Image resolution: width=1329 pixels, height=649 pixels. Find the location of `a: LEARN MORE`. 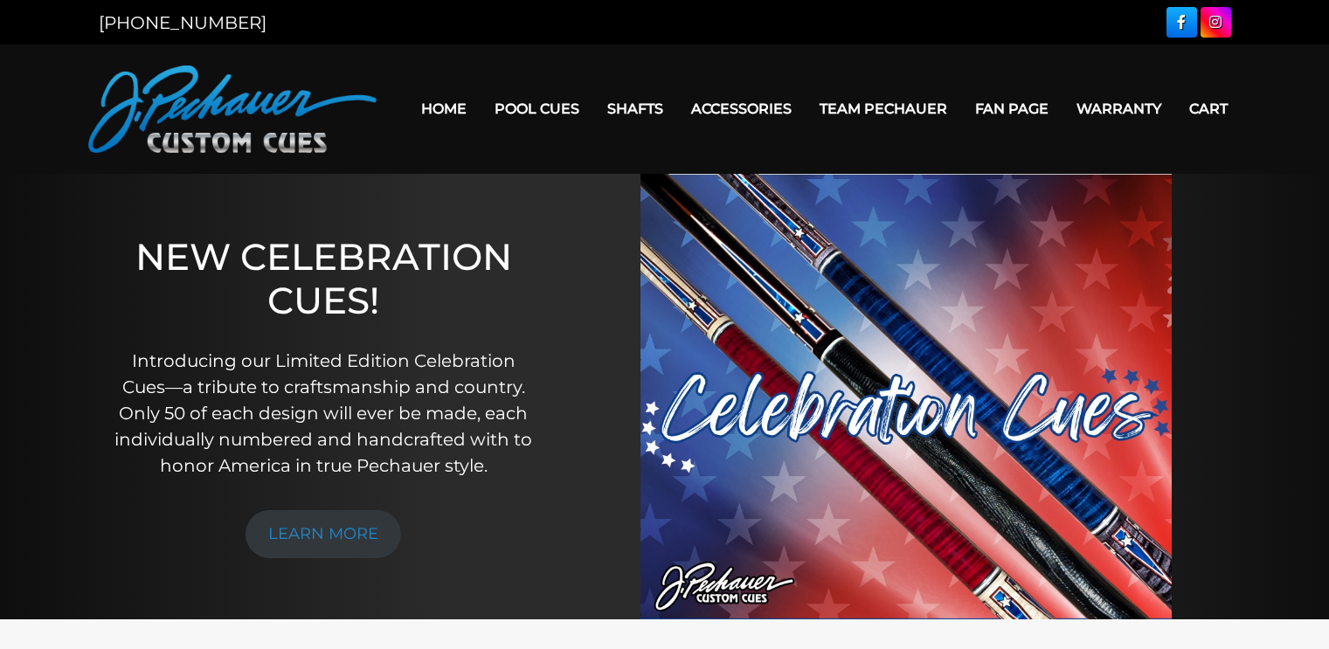

a: LEARN MORE is located at coordinates (323, 534).